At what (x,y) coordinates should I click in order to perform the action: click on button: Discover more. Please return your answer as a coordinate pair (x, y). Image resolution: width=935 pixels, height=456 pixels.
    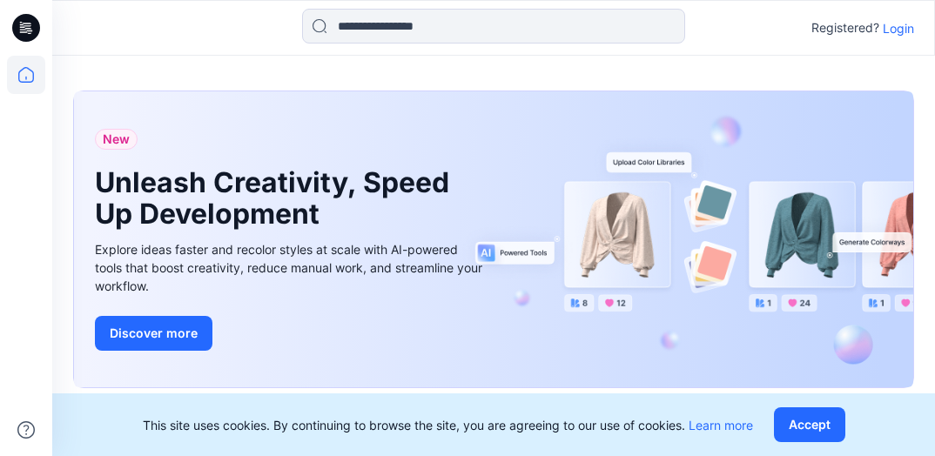
    Looking at the image, I should click on (153, 334).